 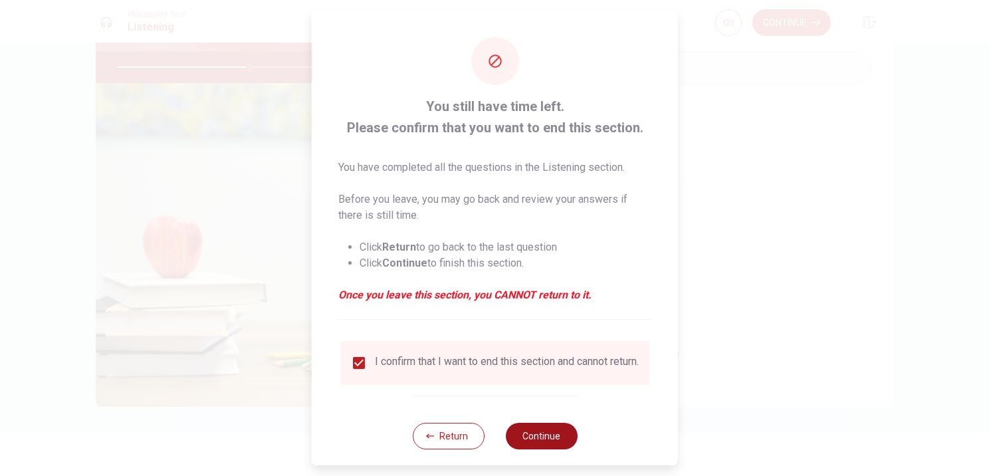 What do you see at coordinates (448, 436) in the screenshot?
I see `button: Return` at bounding box center [448, 436].